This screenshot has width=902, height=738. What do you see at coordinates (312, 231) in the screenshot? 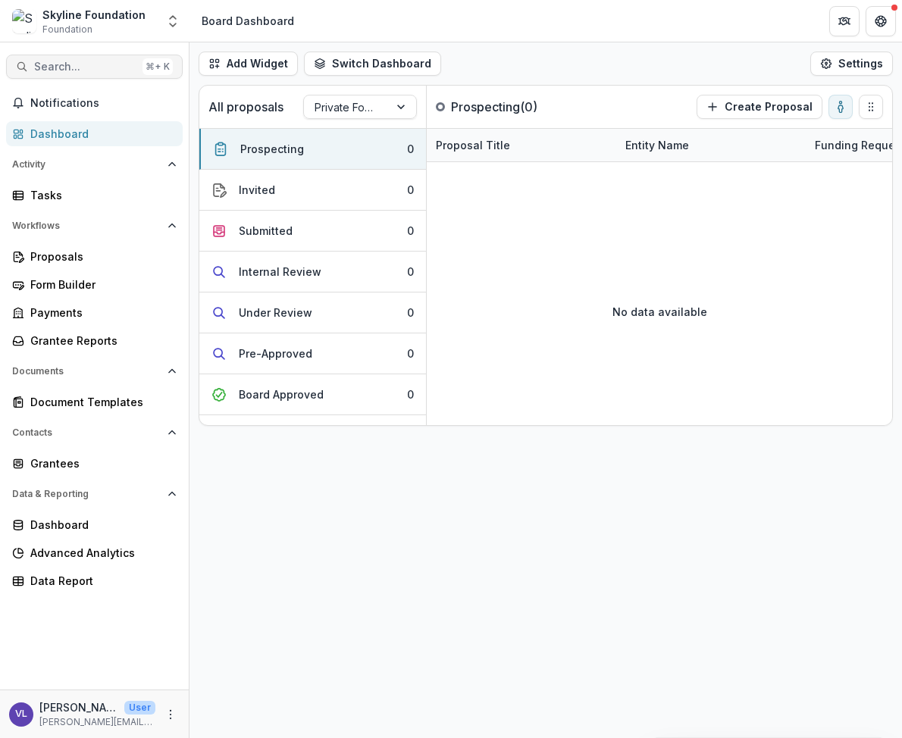
I see `button: Submitted0` at bounding box center [312, 231].